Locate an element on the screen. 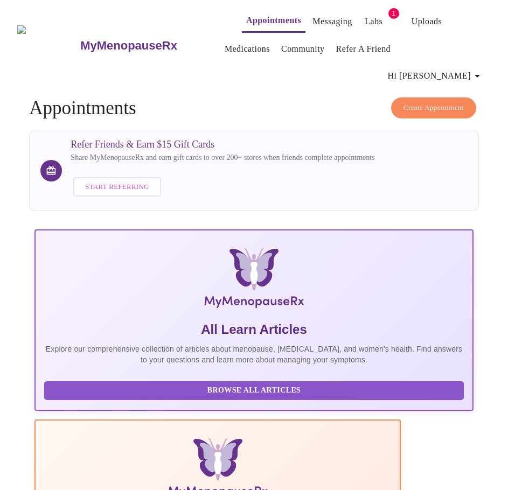 This screenshot has height=490, width=508. h3: MyMenopauseRx is located at coordinates (129, 46).